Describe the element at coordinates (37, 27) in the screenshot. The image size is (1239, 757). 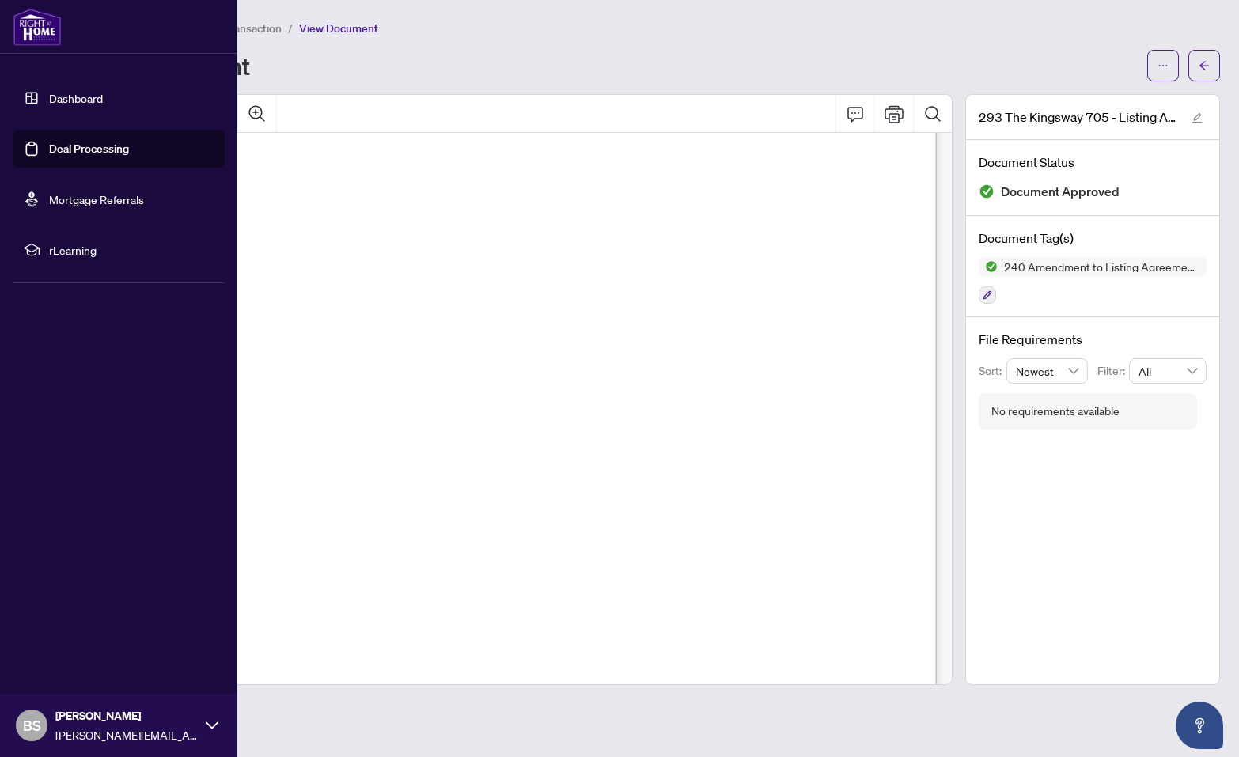
I see `img: logo` at that location.